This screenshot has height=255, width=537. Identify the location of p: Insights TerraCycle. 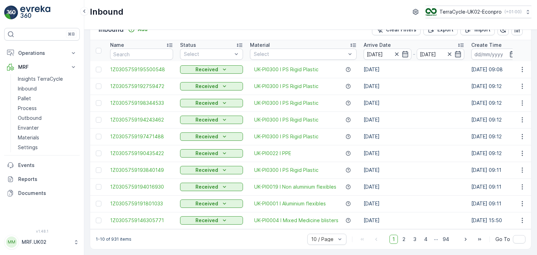
(40, 79).